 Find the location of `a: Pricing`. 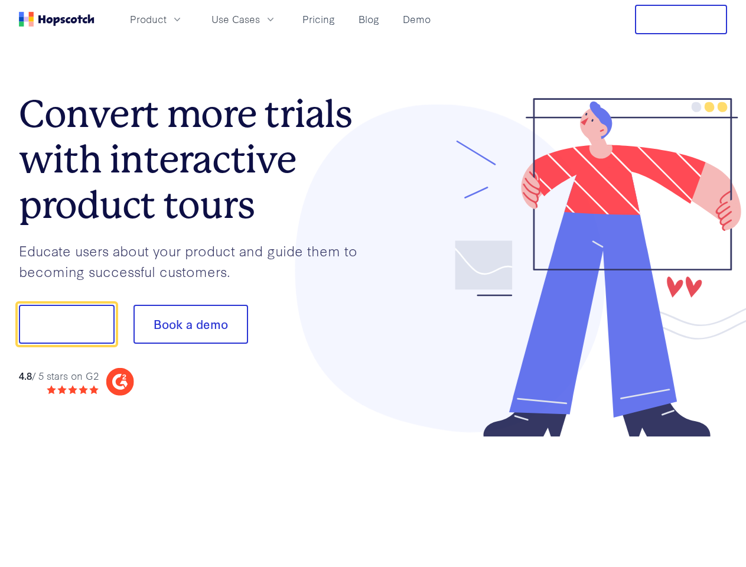

a: Pricing is located at coordinates (318, 19).